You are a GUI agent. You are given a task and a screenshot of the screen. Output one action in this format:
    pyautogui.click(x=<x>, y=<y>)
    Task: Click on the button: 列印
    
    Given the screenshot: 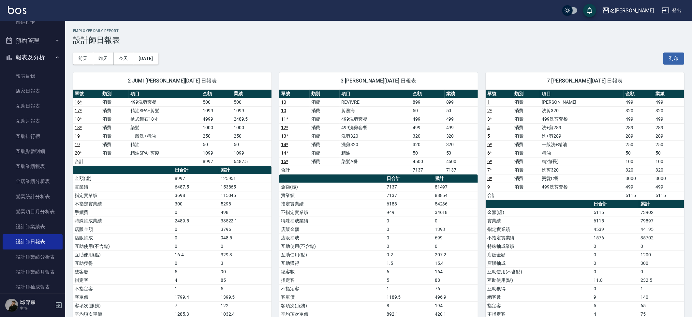 What is the action you would take?
    pyautogui.click(x=674, y=58)
    